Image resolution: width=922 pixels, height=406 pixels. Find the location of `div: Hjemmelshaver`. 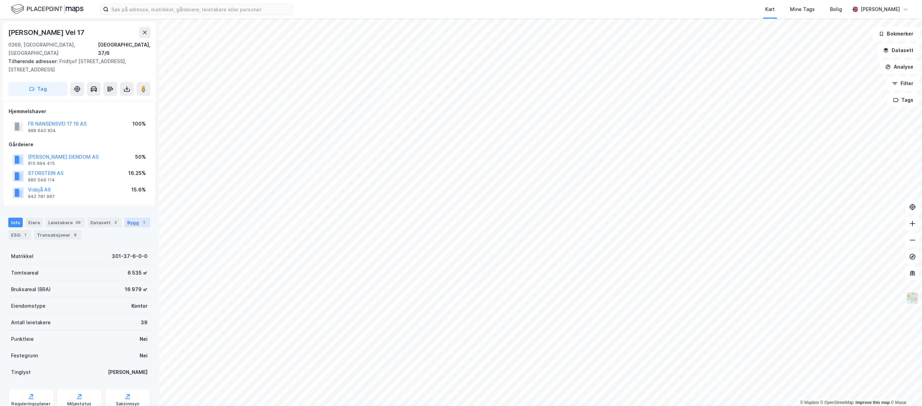

div: Hjemmelshaver is located at coordinates (79, 111).